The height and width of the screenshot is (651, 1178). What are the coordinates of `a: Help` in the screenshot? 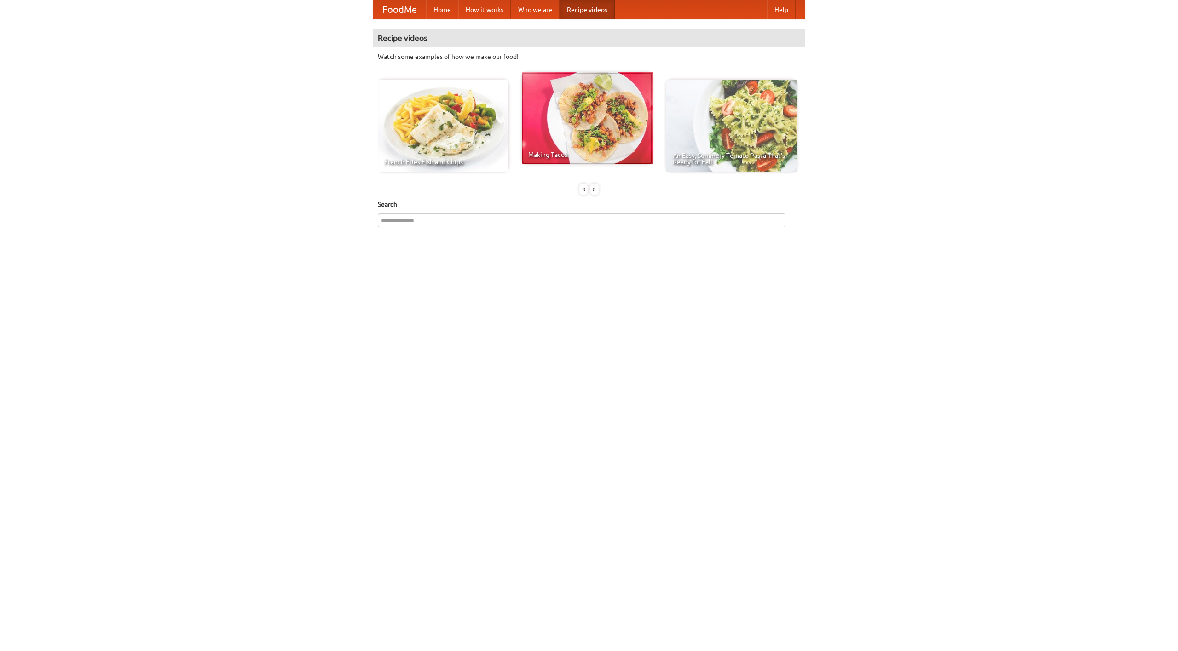 It's located at (782, 10).